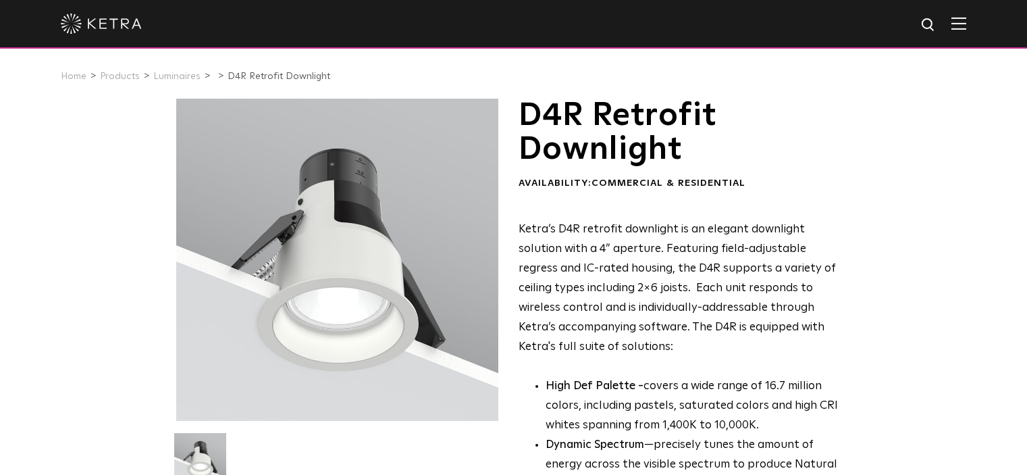 This screenshot has height=475, width=1027. I want to click on img: ketra-logo-2019-white, so click(101, 24).